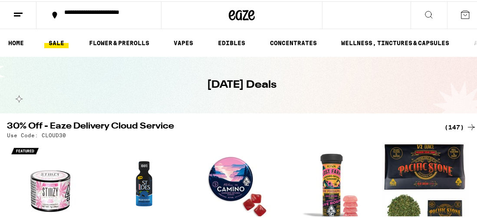  What do you see at coordinates (36, 134) in the screenshot?
I see `p: Use Code: CLOUD30` at bounding box center [36, 134].